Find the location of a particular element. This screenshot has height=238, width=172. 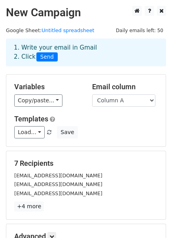

a: Copy/paste... is located at coordinates (38, 100).